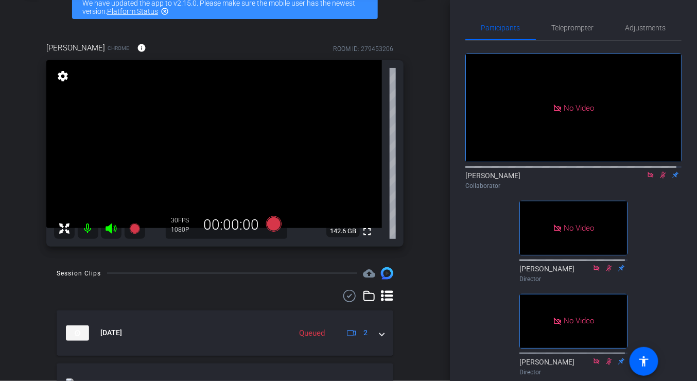 Image resolution: width=697 pixels, height=381 pixels. What do you see at coordinates (574, 186) in the screenshot?
I see `div: Collaborator` at bounding box center [574, 186].